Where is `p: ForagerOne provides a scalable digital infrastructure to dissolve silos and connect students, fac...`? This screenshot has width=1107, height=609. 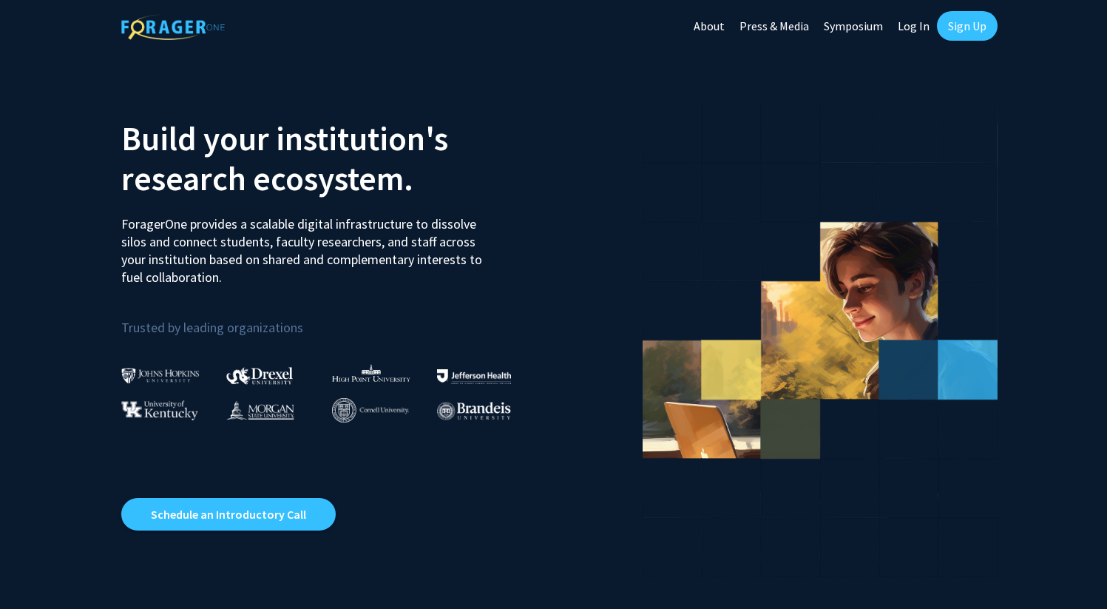
p: ForagerOne provides a scalable digital infrastructure to dissolve silos and connect students, fac... is located at coordinates (307, 245).